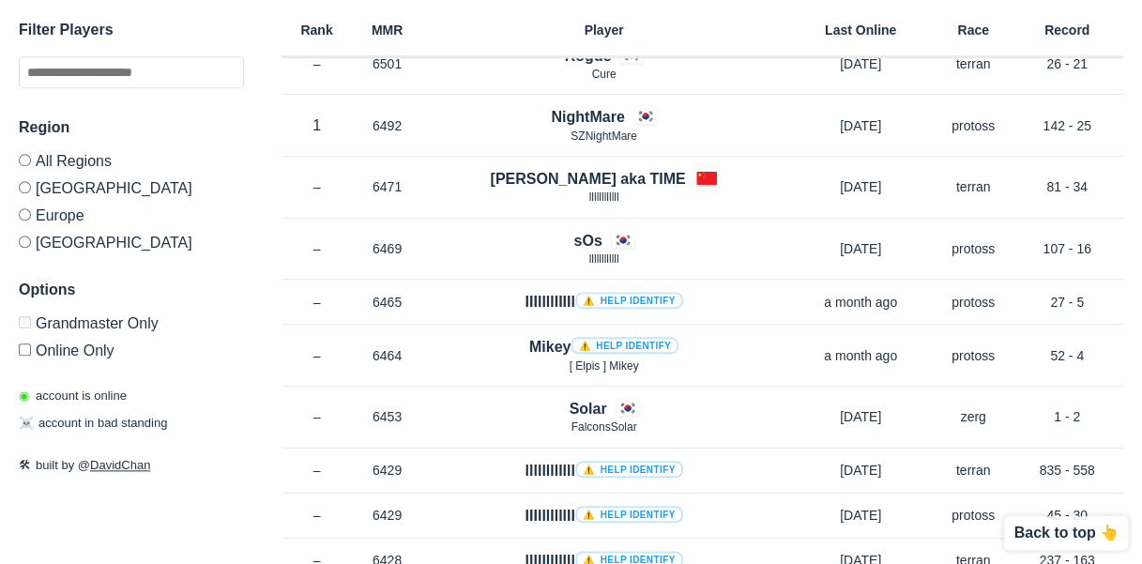 The height and width of the screenshot is (564, 1142). Describe the element at coordinates (387, 64) in the screenshot. I see `p: 6501` at that location.